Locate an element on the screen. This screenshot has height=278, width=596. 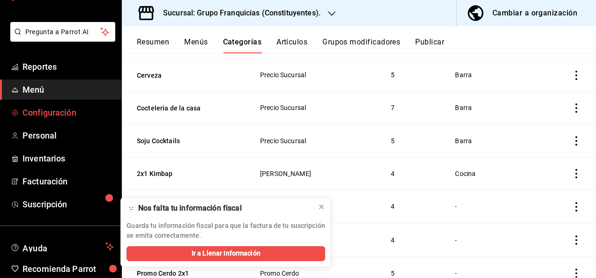
div: Cambiar a organización is located at coordinates (535, 13).